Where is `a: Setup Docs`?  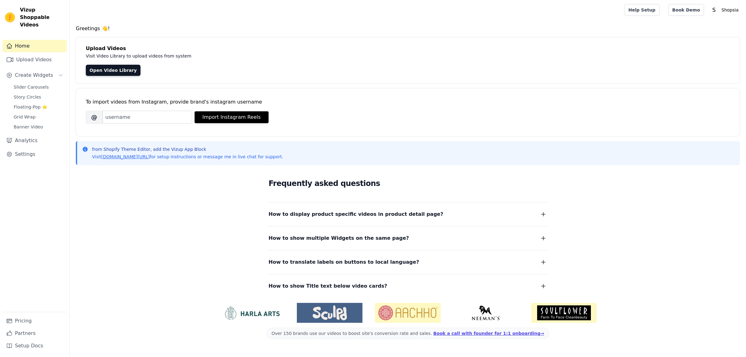 a: Setup Docs is located at coordinates (35, 346).